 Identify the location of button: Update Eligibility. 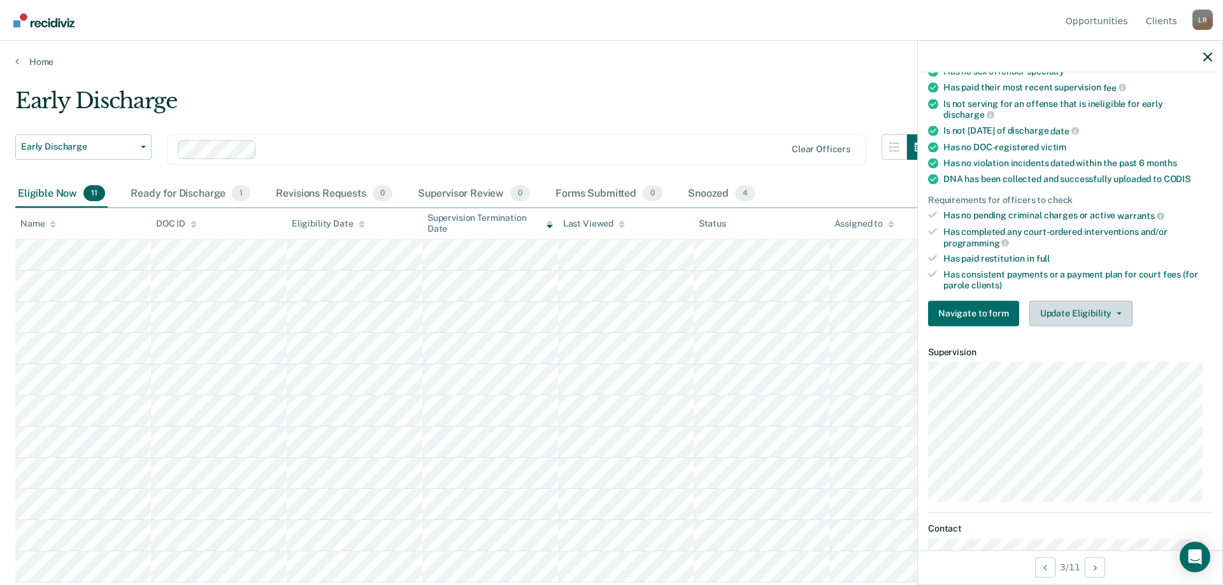
(1081, 313).